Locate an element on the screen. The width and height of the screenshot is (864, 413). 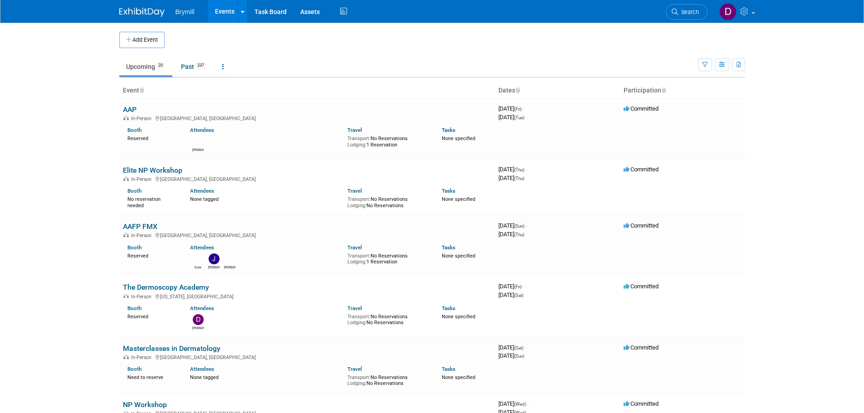
div: Jeffery McDowell is located at coordinates (214, 267).